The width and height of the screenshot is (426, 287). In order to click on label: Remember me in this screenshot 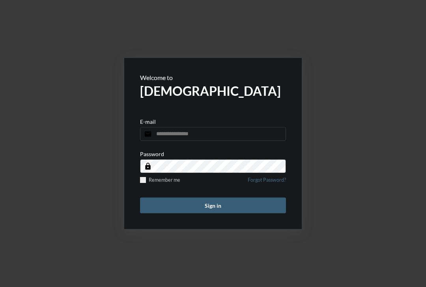, I will do `click(160, 180)`.